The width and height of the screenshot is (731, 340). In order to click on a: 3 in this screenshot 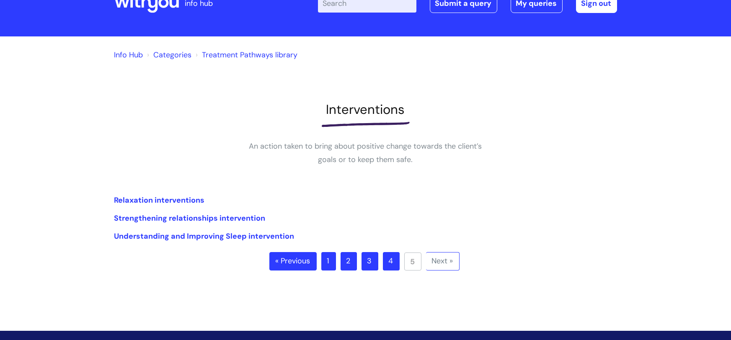, I will do `click(370, 262)`.